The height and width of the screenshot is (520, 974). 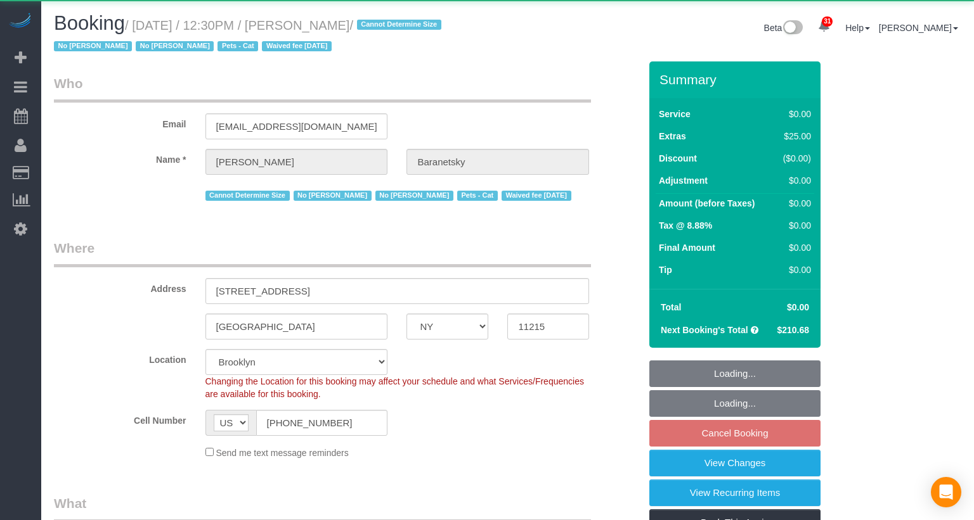 I want to click on label: Amount (before Taxes), so click(x=706, y=203).